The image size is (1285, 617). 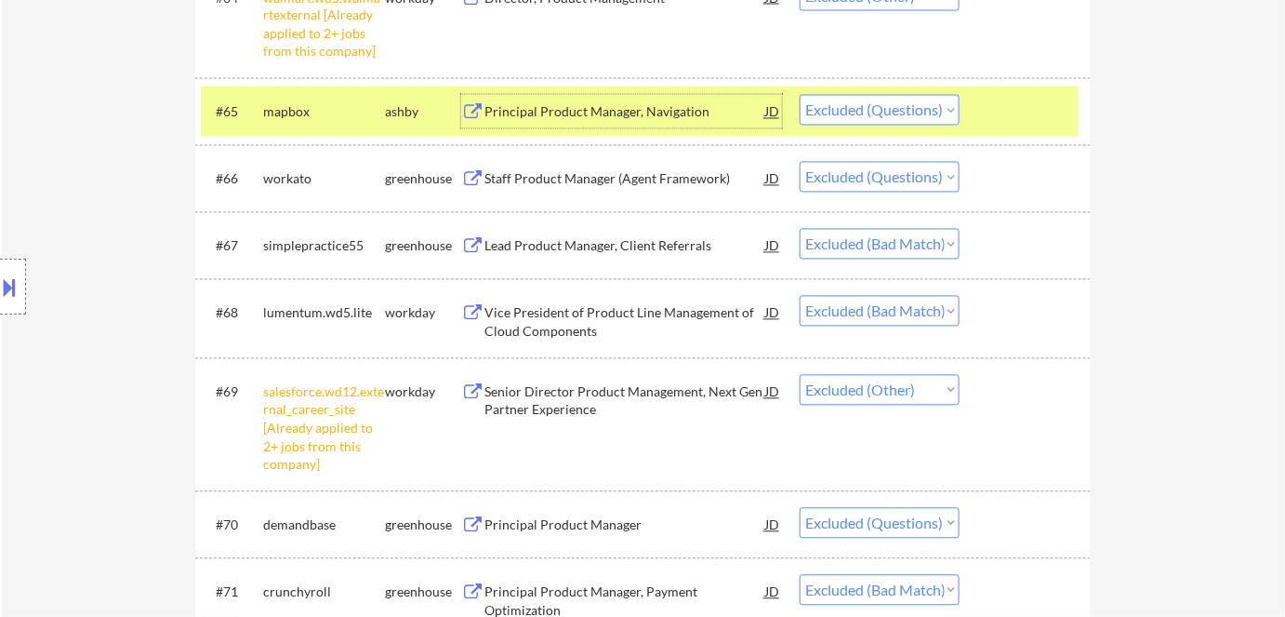 What do you see at coordinates (625, 113) in the screenshot?
I see `div: Principal Product Manager, Navigation` at bounding box center [625, 113].